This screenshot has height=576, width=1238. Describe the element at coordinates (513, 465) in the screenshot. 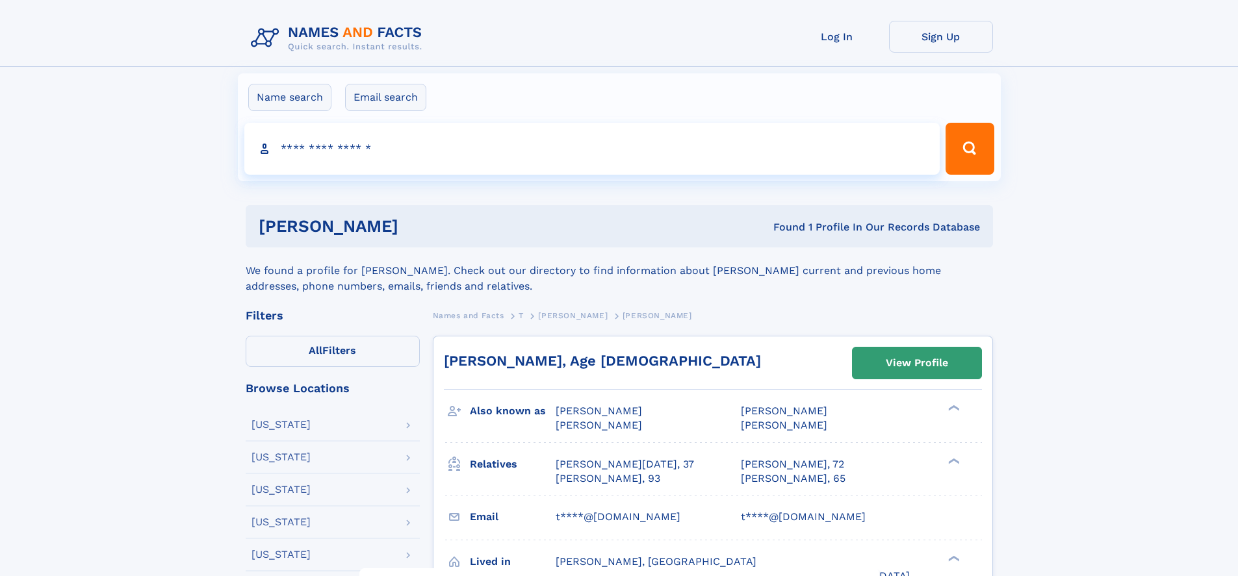

I see `h3: Relatives` at that location.